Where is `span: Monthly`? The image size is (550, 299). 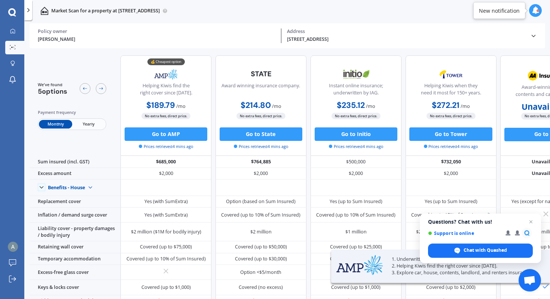
span: Monthly is located at coordinates (55, 124).